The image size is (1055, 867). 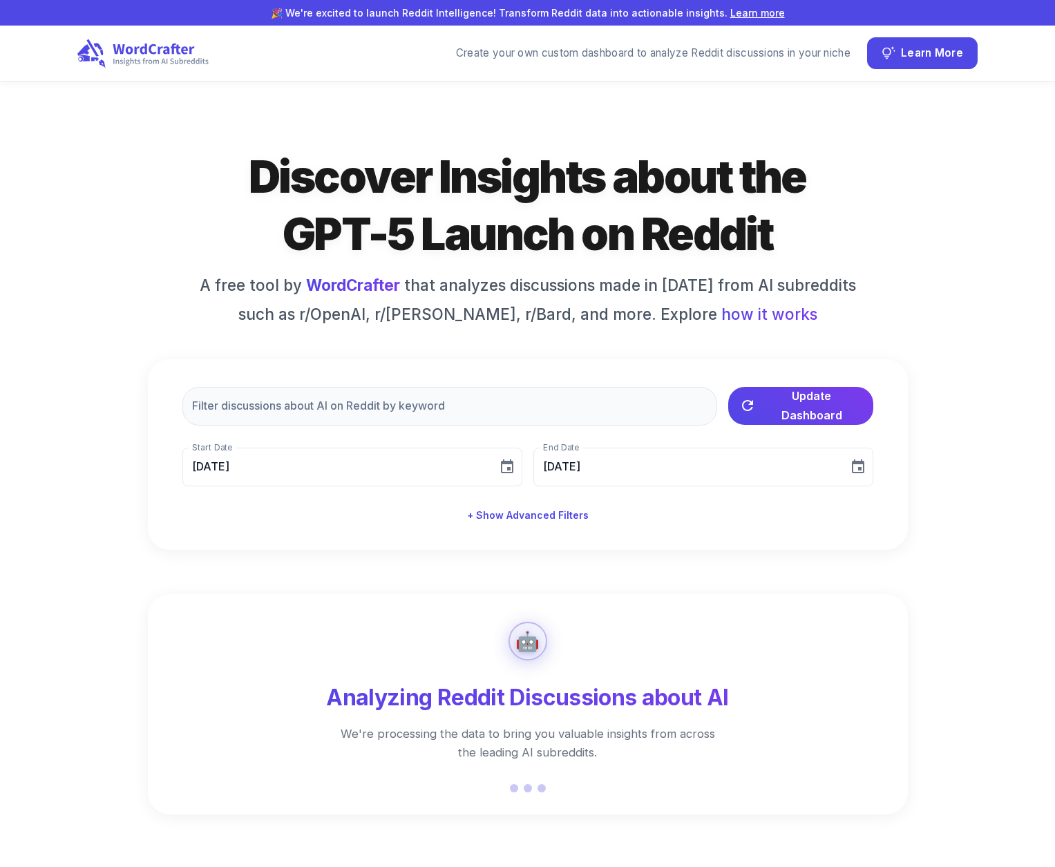 What do you see at coordinates (507, 467) in the screenshot?
I see `button: Choose date, selected date is Sep 9, 2025` at bounding box center [507, 467].